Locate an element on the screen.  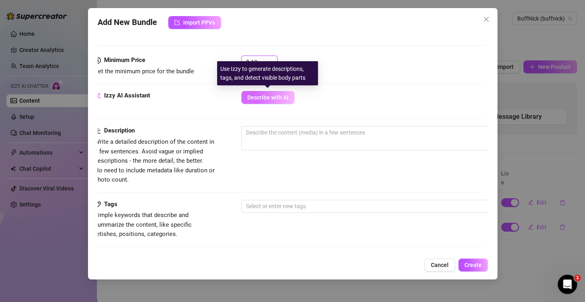
span: Create is located at coordinates (473, 265).